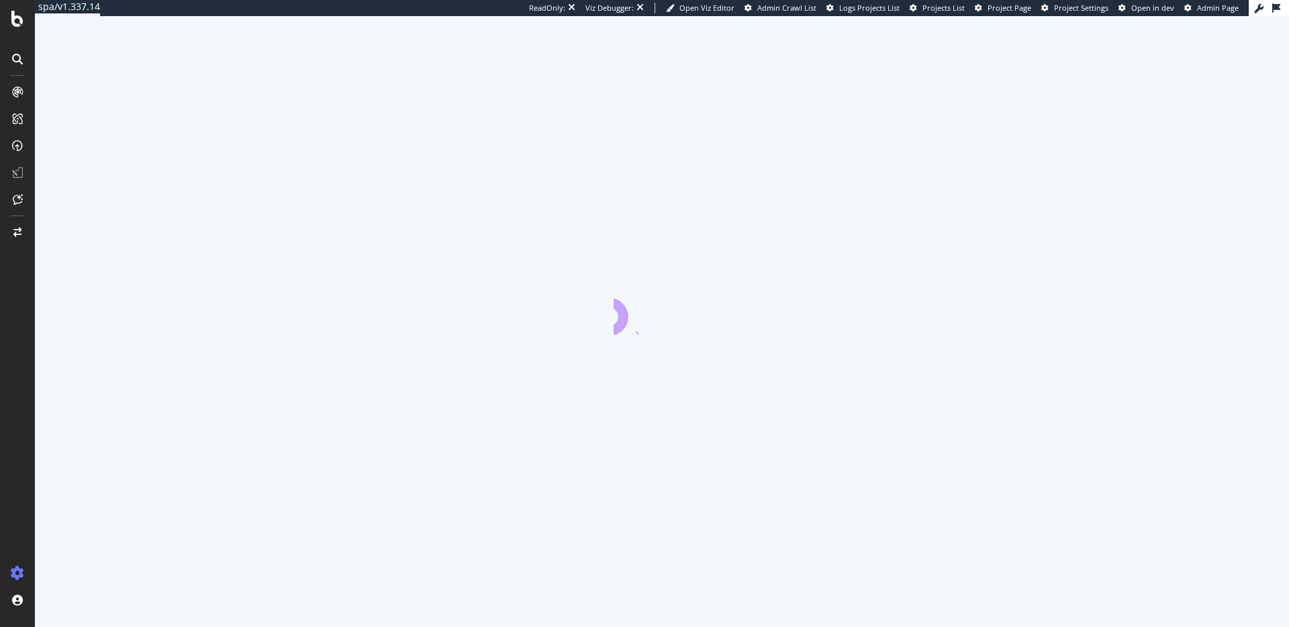  What do you see at coordinates (787, 7) in the screenshot?
I see `span: Admin Crawl List` at bounding box center [787, 7].